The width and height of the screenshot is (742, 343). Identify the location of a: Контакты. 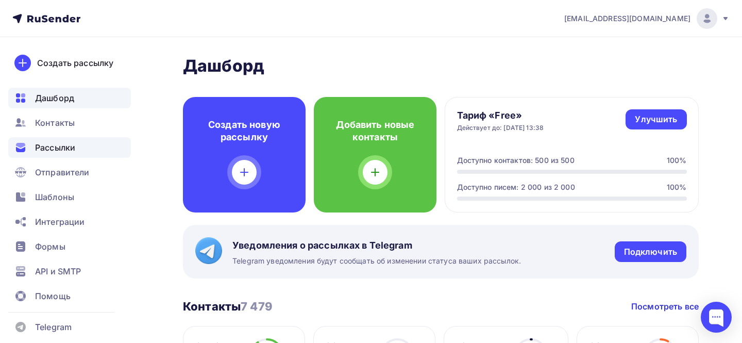
(70, 123).